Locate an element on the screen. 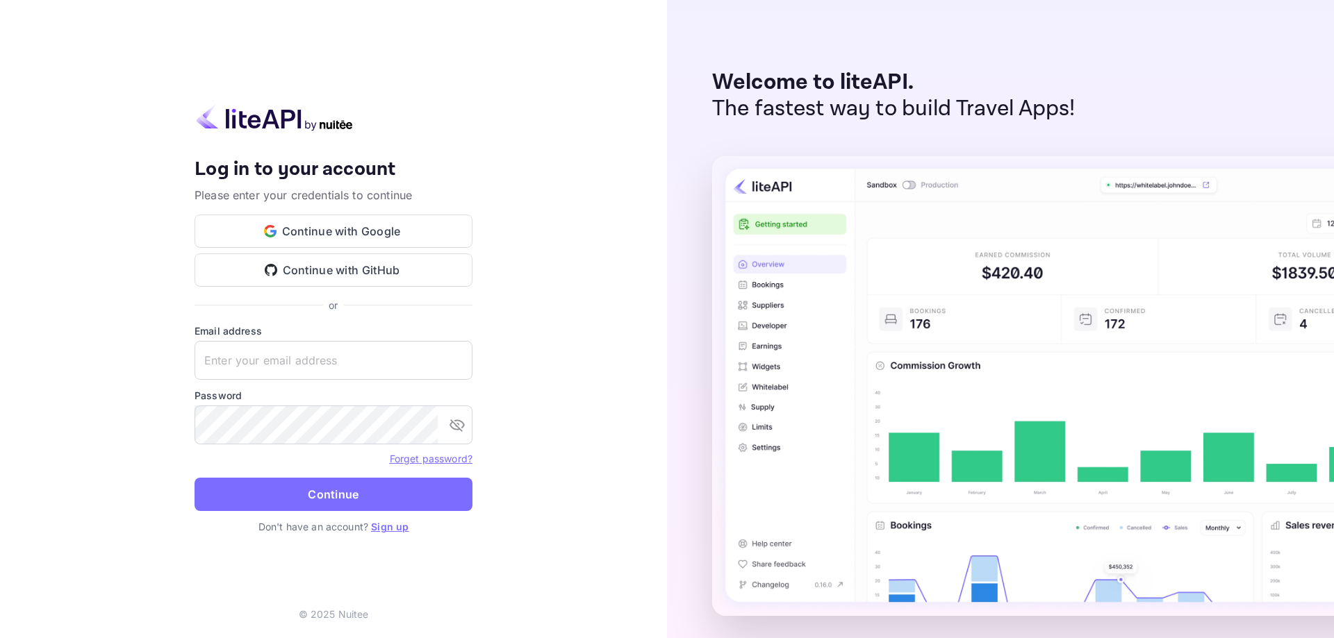 The height and width of the screenshot is (638, 1334). button: Continue with Google is located at coordinates (333, 231).